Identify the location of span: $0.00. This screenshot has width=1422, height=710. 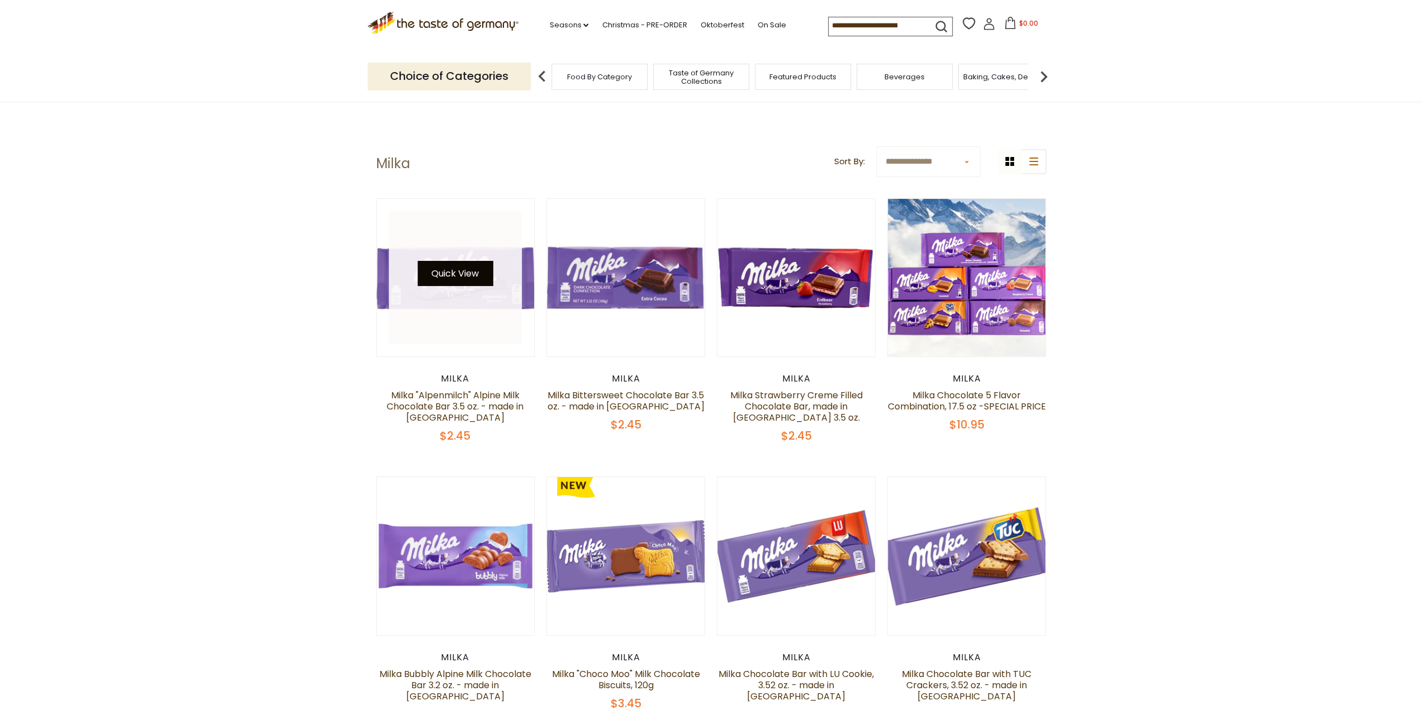
(1028, 23).